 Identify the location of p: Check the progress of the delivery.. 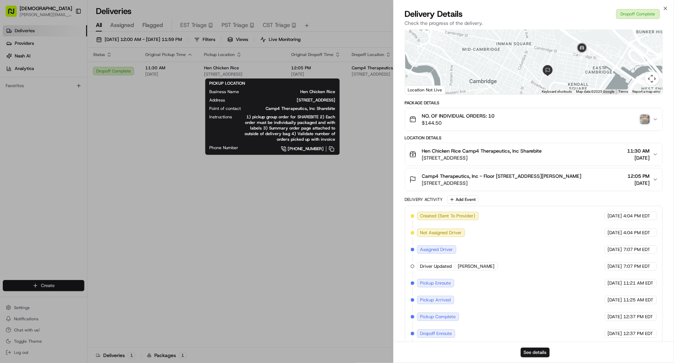
(534, 23).